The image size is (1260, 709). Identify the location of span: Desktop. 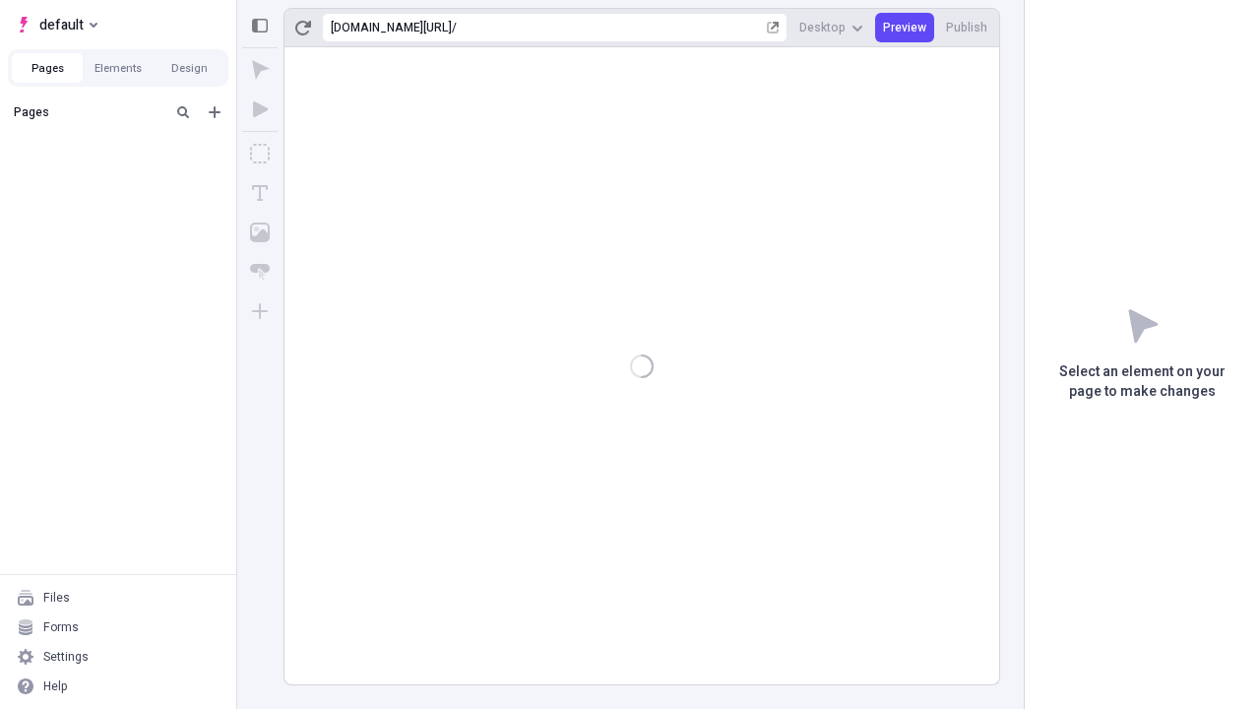
(822, 28).